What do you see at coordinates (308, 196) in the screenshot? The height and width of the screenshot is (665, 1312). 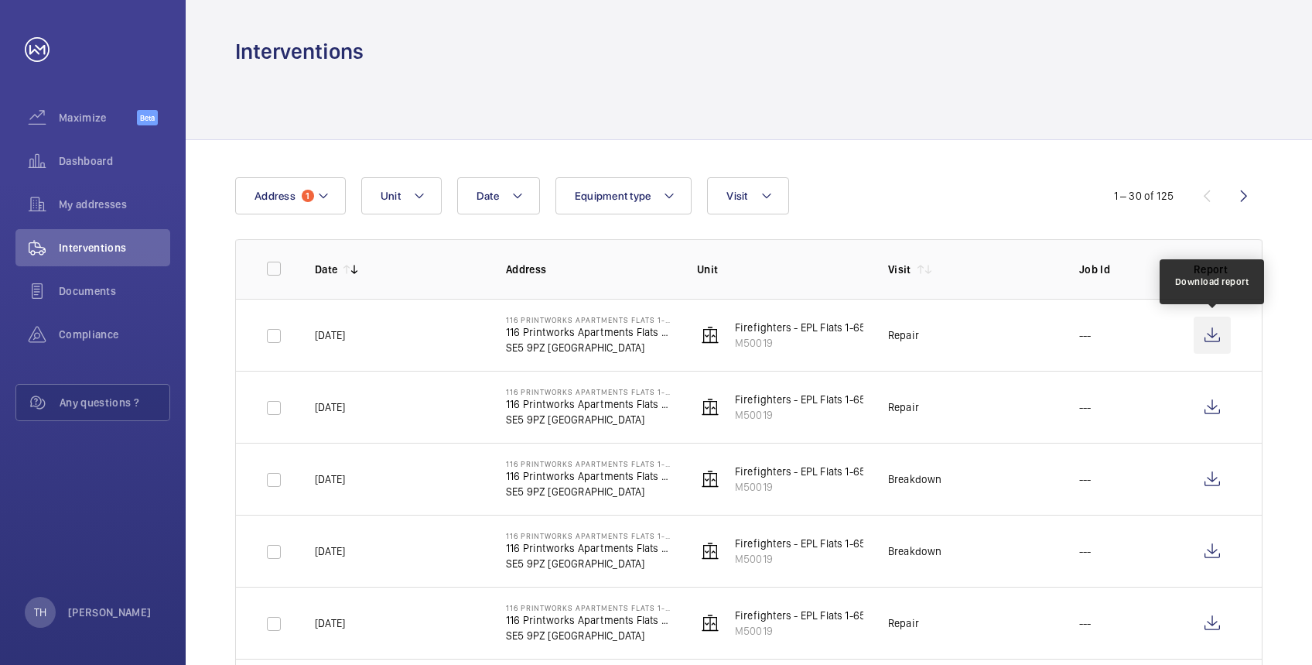 I see `span: 1` at bounding box center [308, 196].